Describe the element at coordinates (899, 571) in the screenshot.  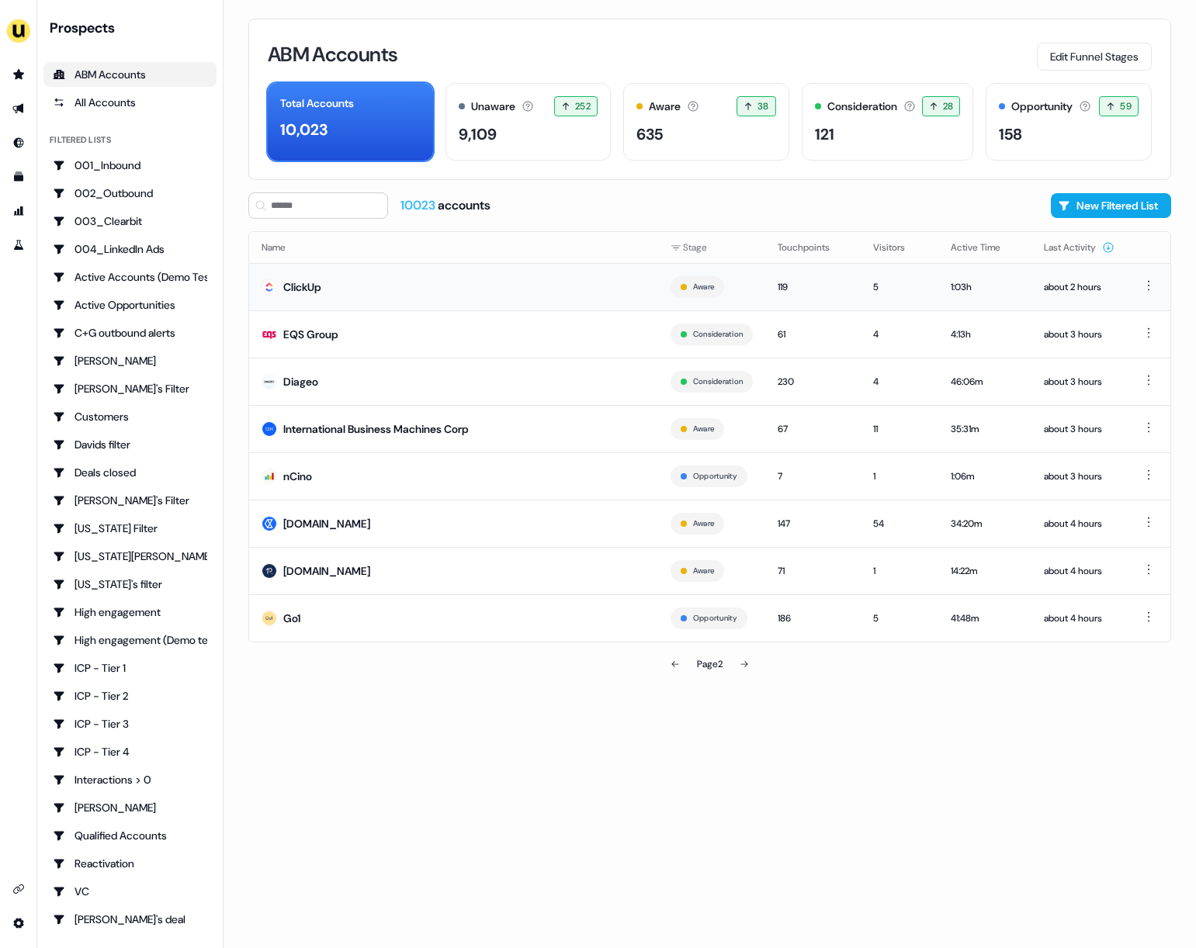
I see `div: 1` at that location.